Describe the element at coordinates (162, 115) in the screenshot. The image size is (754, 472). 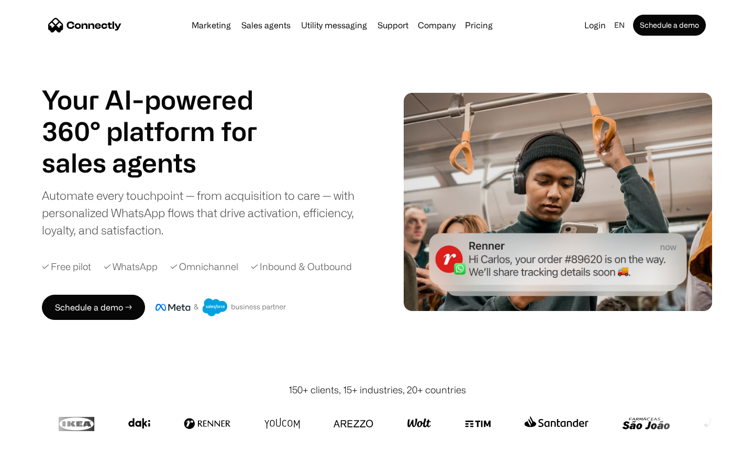
I see `h1: Your AI-powered 360° platform for` at that location.